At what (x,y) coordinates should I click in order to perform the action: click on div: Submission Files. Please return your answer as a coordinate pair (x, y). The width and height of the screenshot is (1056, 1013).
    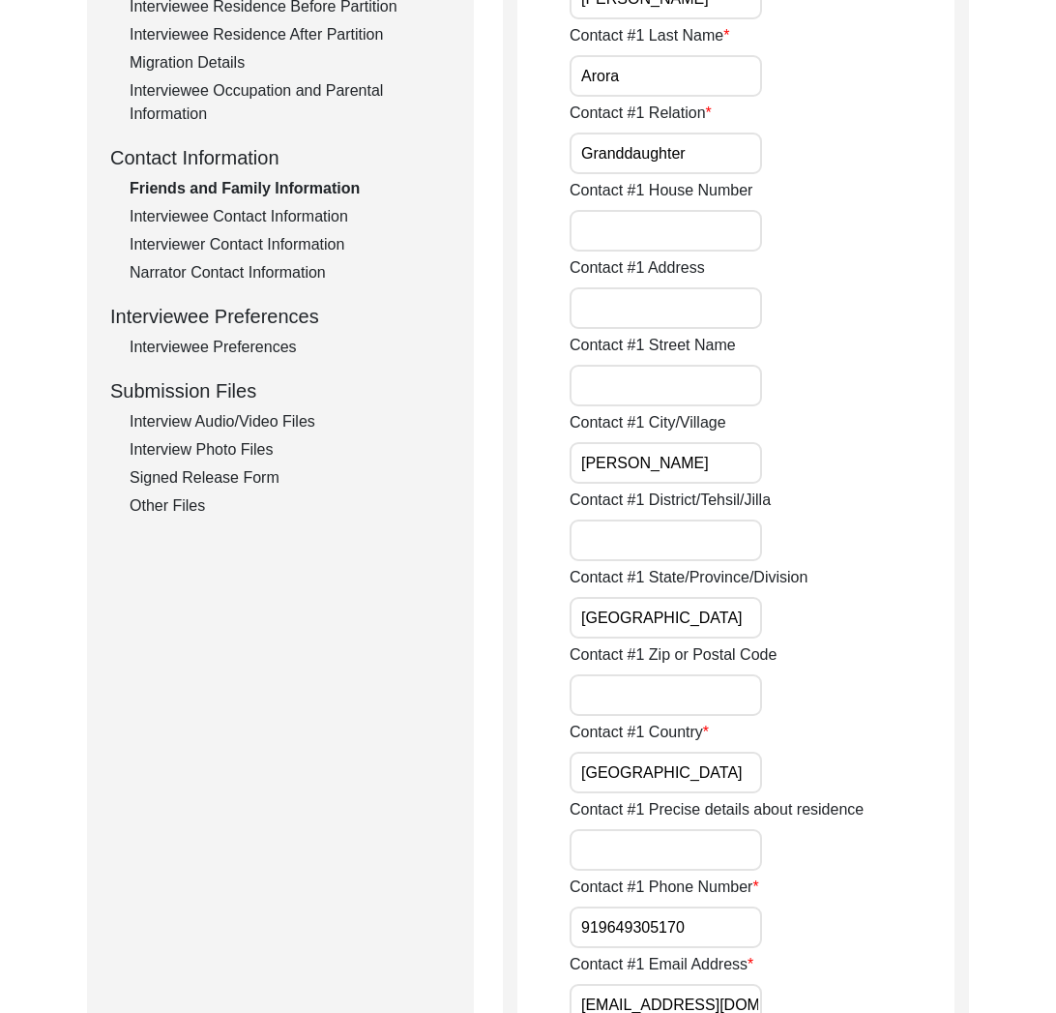
    Looking at the image, I should click on (281, 391).